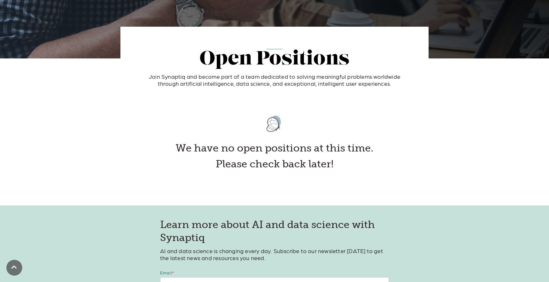 Image resolution: width=549 pixels, height=282 pixels. What do you see at coordinates (275, 164) in the screenshot?
I see `h3: Please check back later!` at bounding box center [275, 164].